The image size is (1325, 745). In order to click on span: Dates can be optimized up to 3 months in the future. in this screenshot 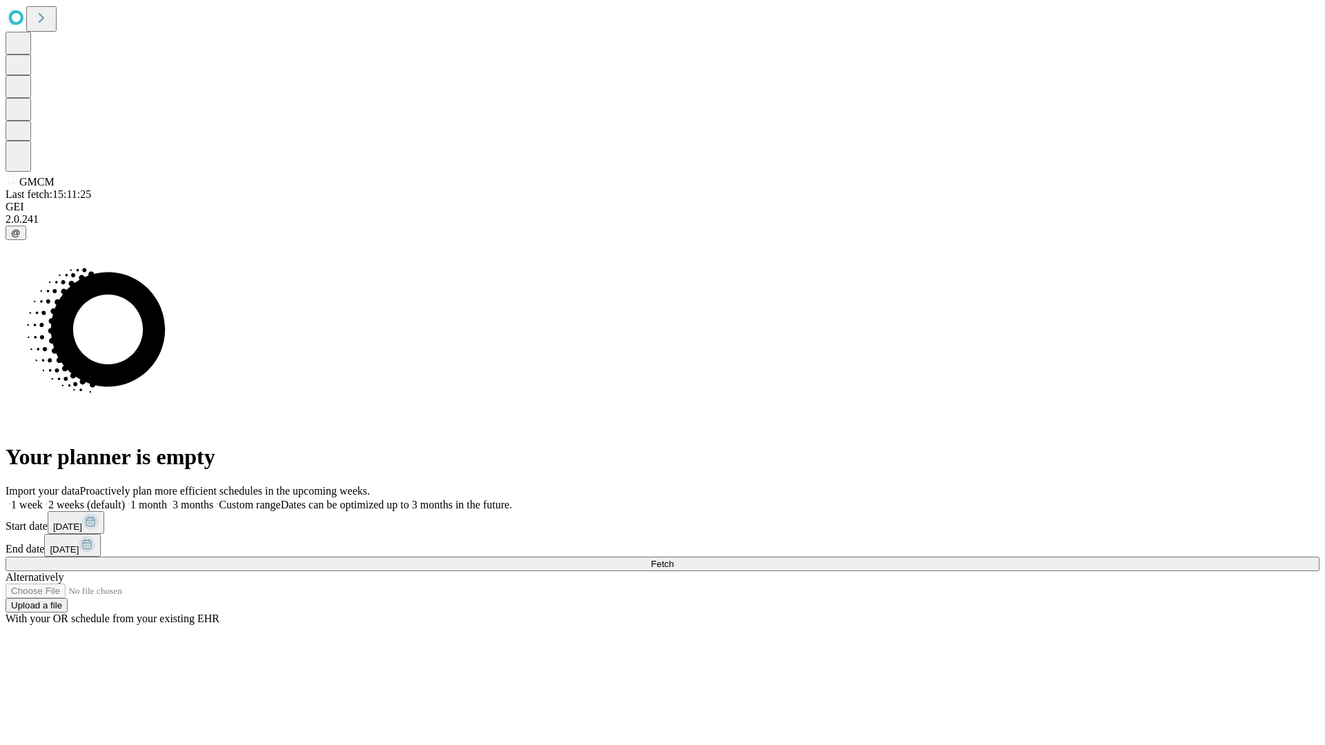, I will do `click(396, 505)`.